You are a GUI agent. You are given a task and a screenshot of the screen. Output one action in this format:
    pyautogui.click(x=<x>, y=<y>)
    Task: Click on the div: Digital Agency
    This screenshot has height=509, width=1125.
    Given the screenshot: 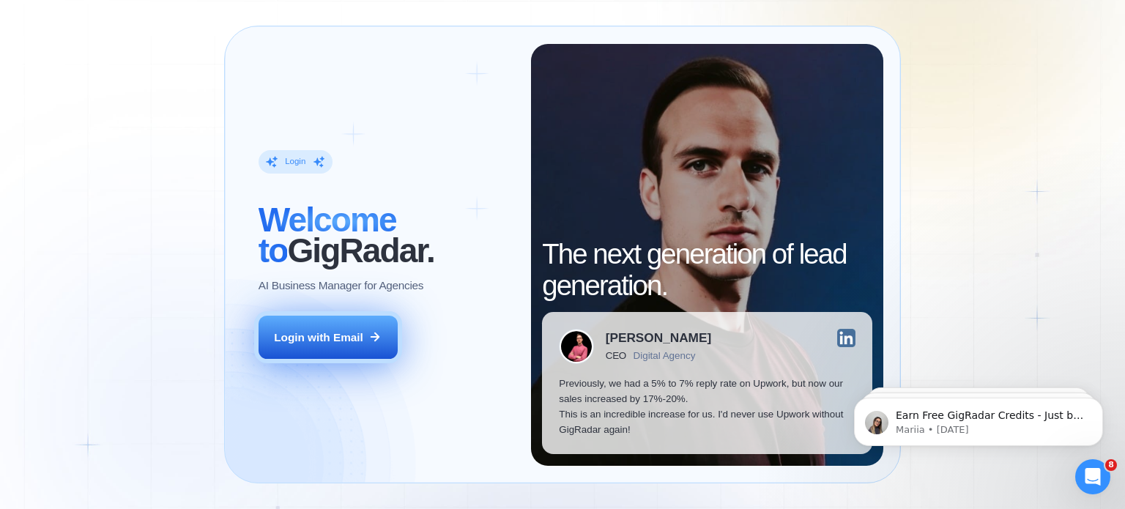 What is the action you would take?
    pyautogui.click(x=664, y=355)
    